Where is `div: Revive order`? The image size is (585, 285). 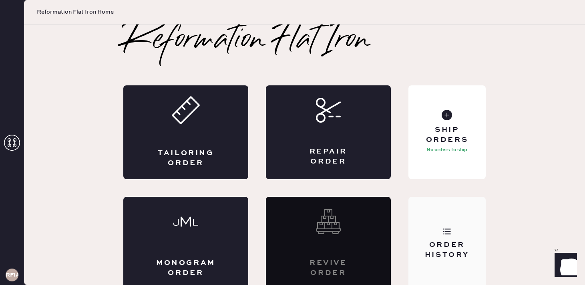
div: Revive order is located at coordinates (328, 268).